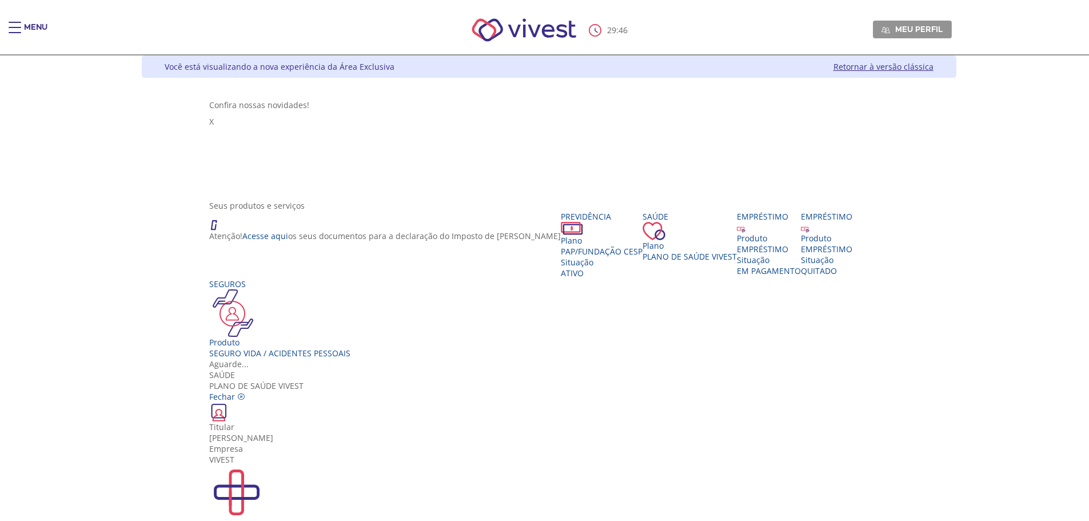  What do you see at coordinates (827, 244) in the screenshot?
I see `a: Empréstimo Produto EMPRÉSTIMO Situação QUITADO` at bounding box center [827, 244].